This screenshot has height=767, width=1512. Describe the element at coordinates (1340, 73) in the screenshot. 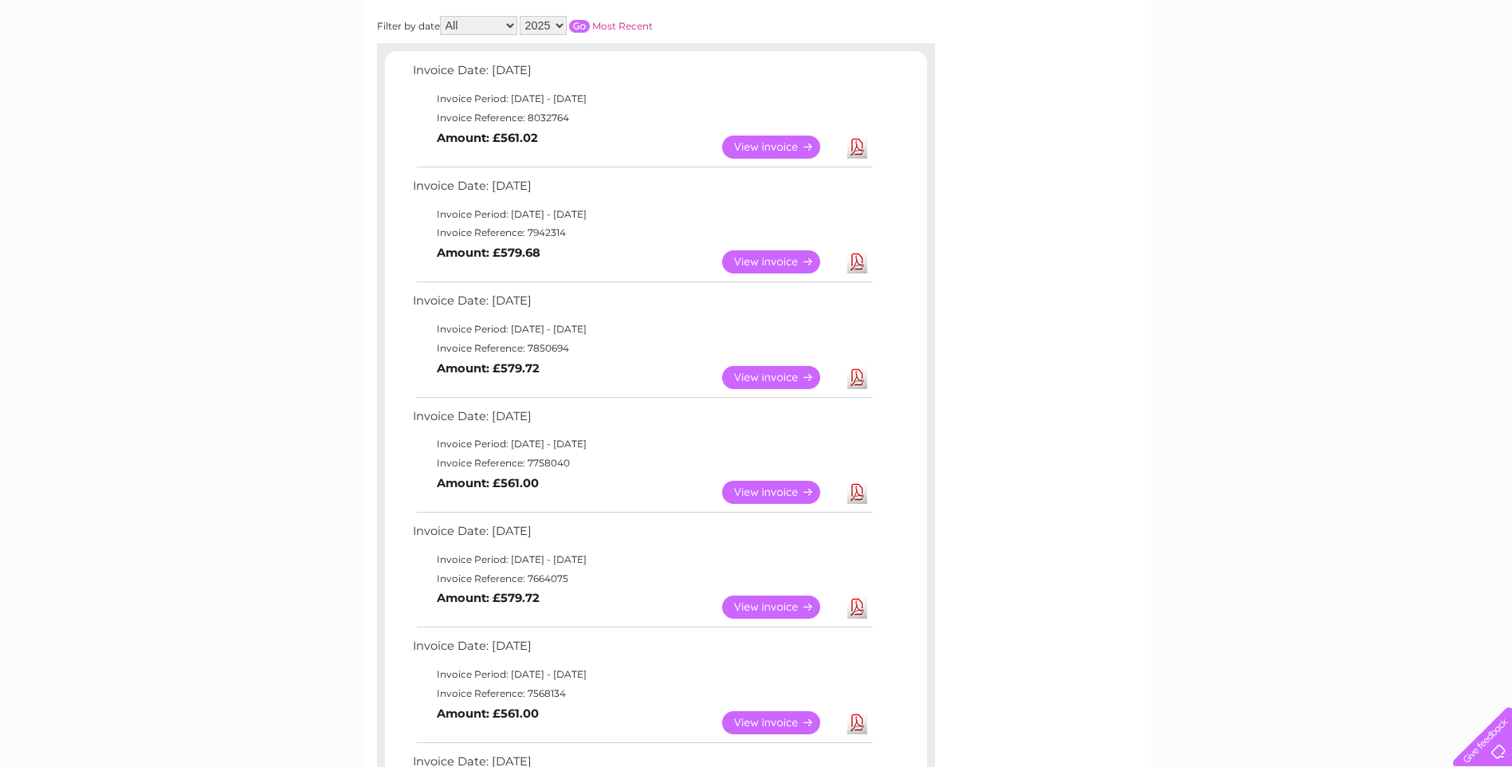

I see `a: Telecoms` at that location.